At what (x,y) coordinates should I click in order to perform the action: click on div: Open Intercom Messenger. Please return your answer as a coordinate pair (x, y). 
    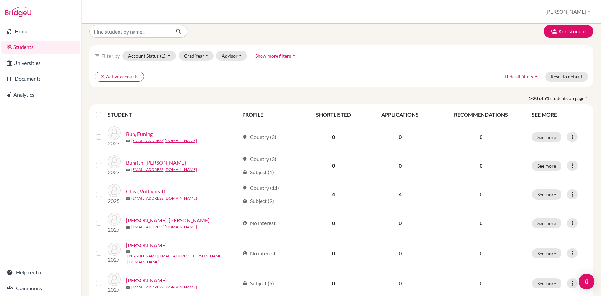
    Looking at the image, I should click on (586, 281).